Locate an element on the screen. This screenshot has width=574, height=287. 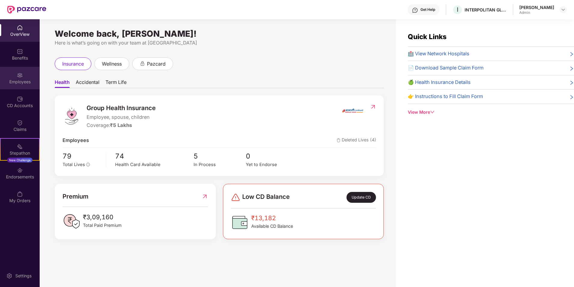
span: pazcard is located at coordinates (156, 64).